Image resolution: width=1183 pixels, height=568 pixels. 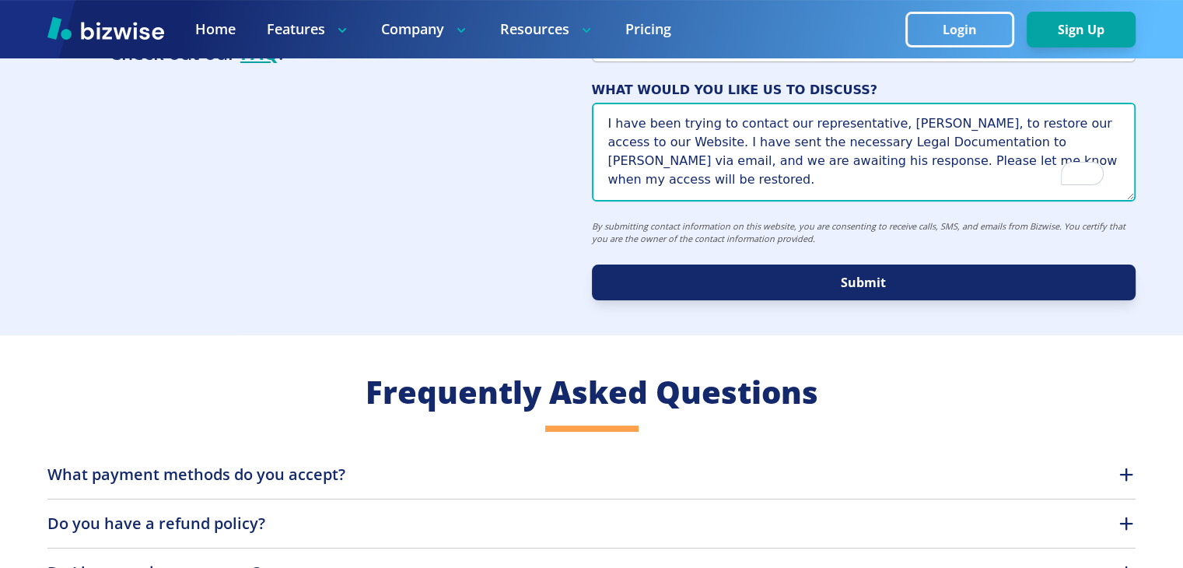 I want to click on button: Submit, so click(x=864, y=282).